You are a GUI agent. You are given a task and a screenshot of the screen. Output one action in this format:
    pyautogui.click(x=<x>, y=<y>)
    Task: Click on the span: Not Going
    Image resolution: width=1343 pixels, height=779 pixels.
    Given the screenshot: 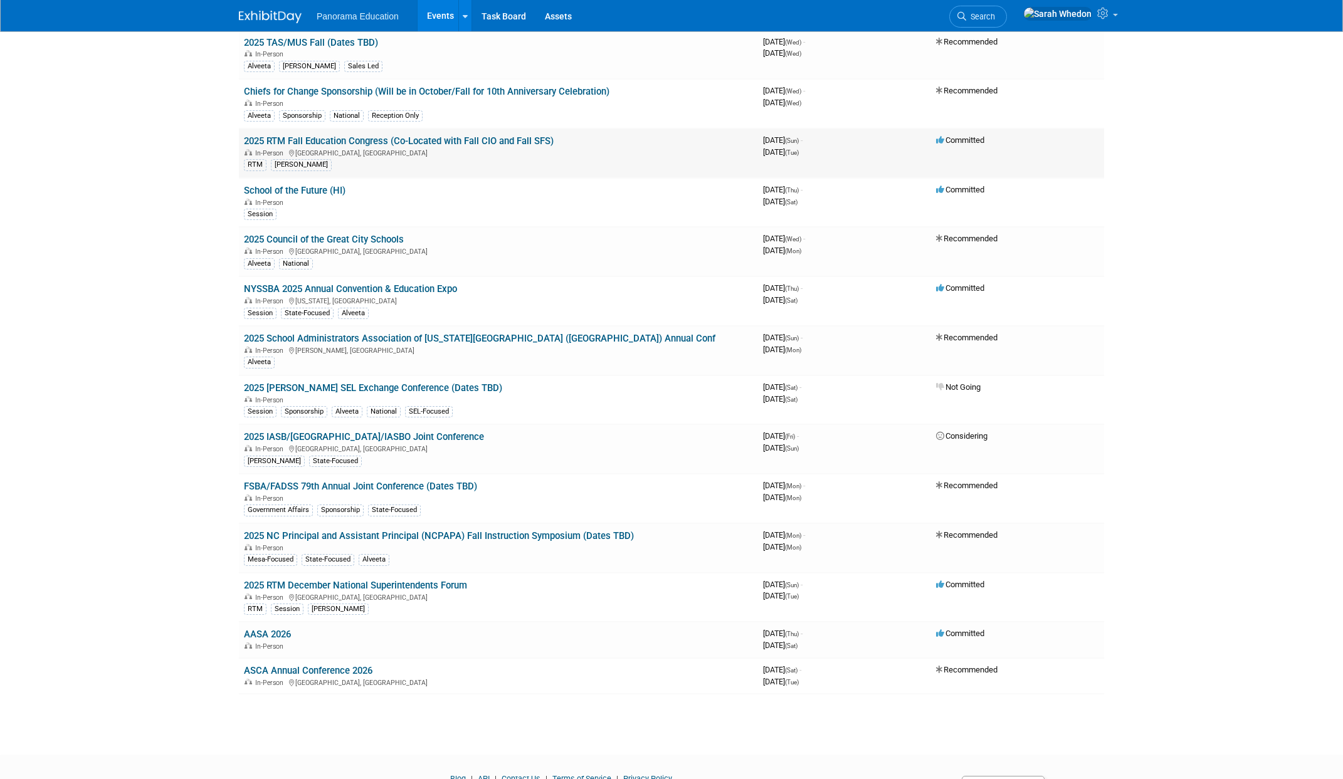 What is the action you would take?
    pyautogui.click(x=958, y=387)
    